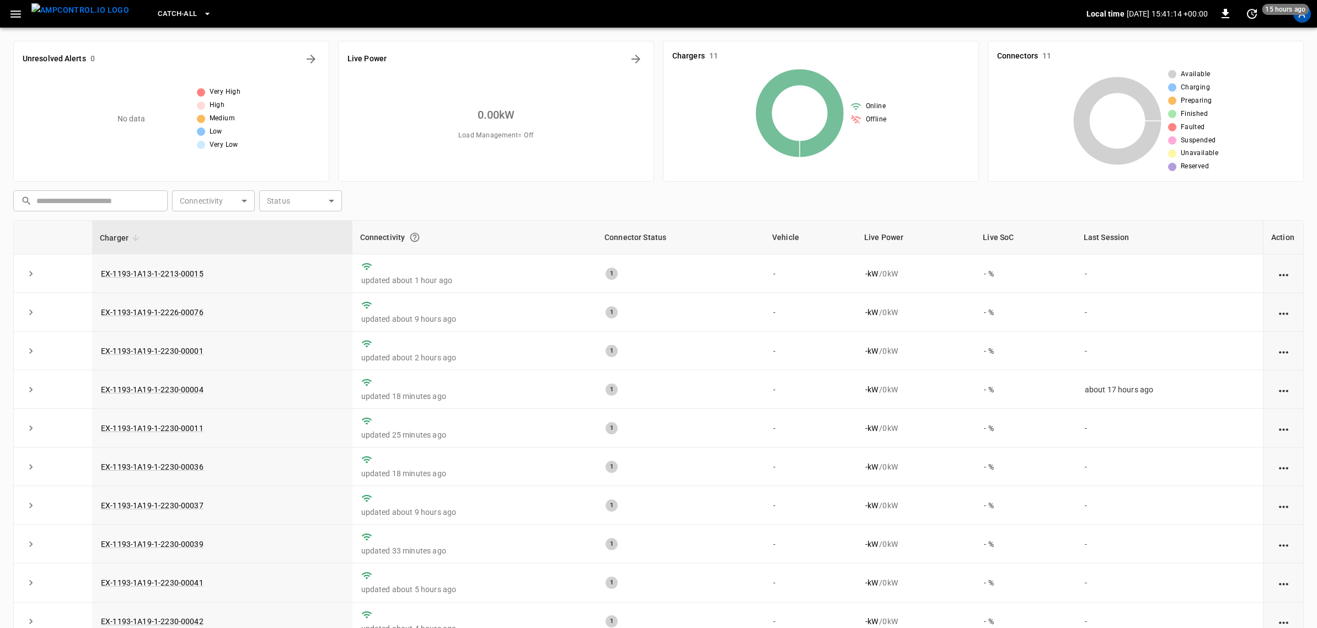 This screenshot has width=1317, height=628. I want to click on button: Energy Overview, so click(636, 59).